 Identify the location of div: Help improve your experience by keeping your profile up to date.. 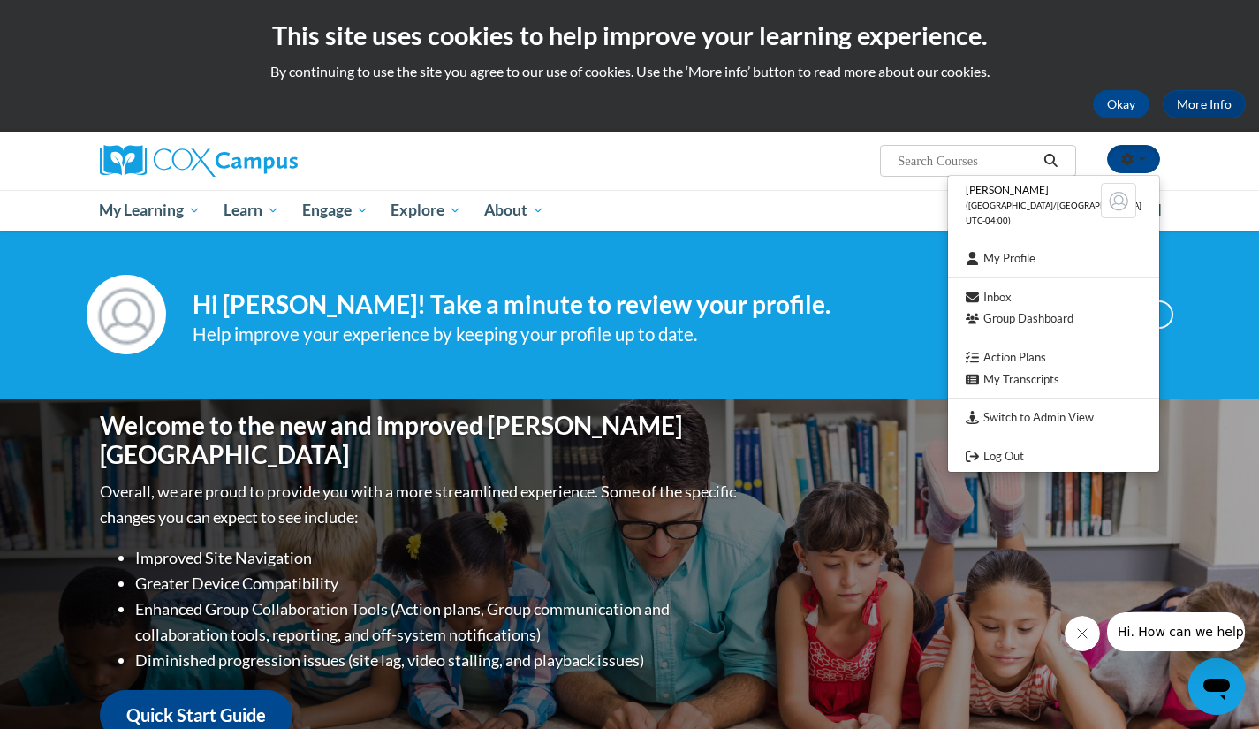
(615, 334).